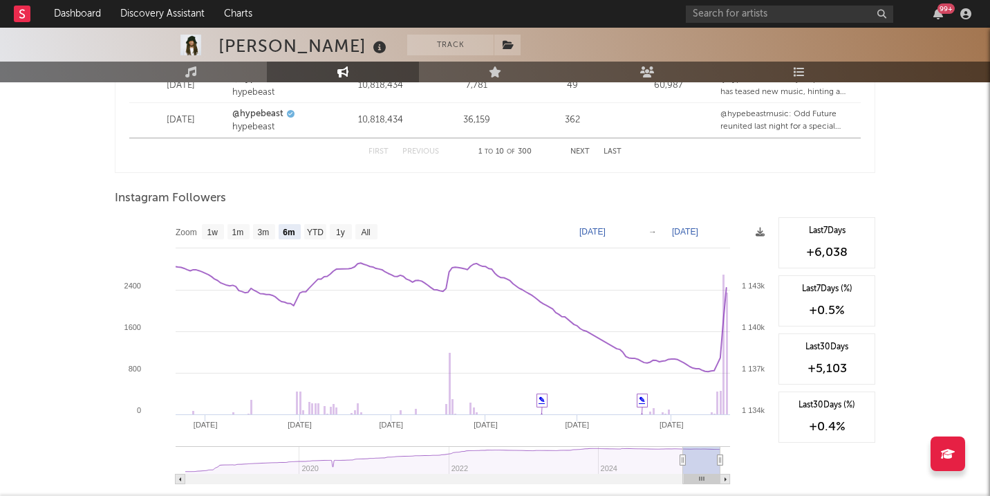  I want to click on text: 1 143k, so click(754, 286).